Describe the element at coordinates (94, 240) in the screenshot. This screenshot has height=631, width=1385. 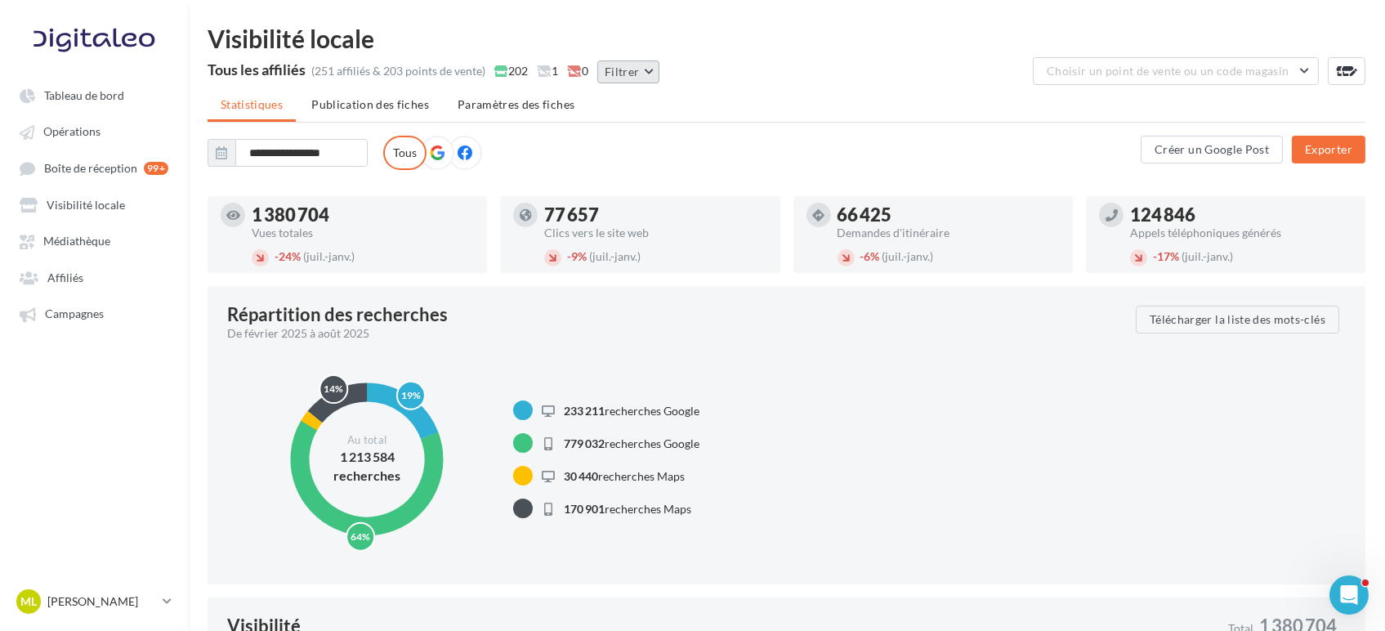
I see `a: Médiathèque` at that location.